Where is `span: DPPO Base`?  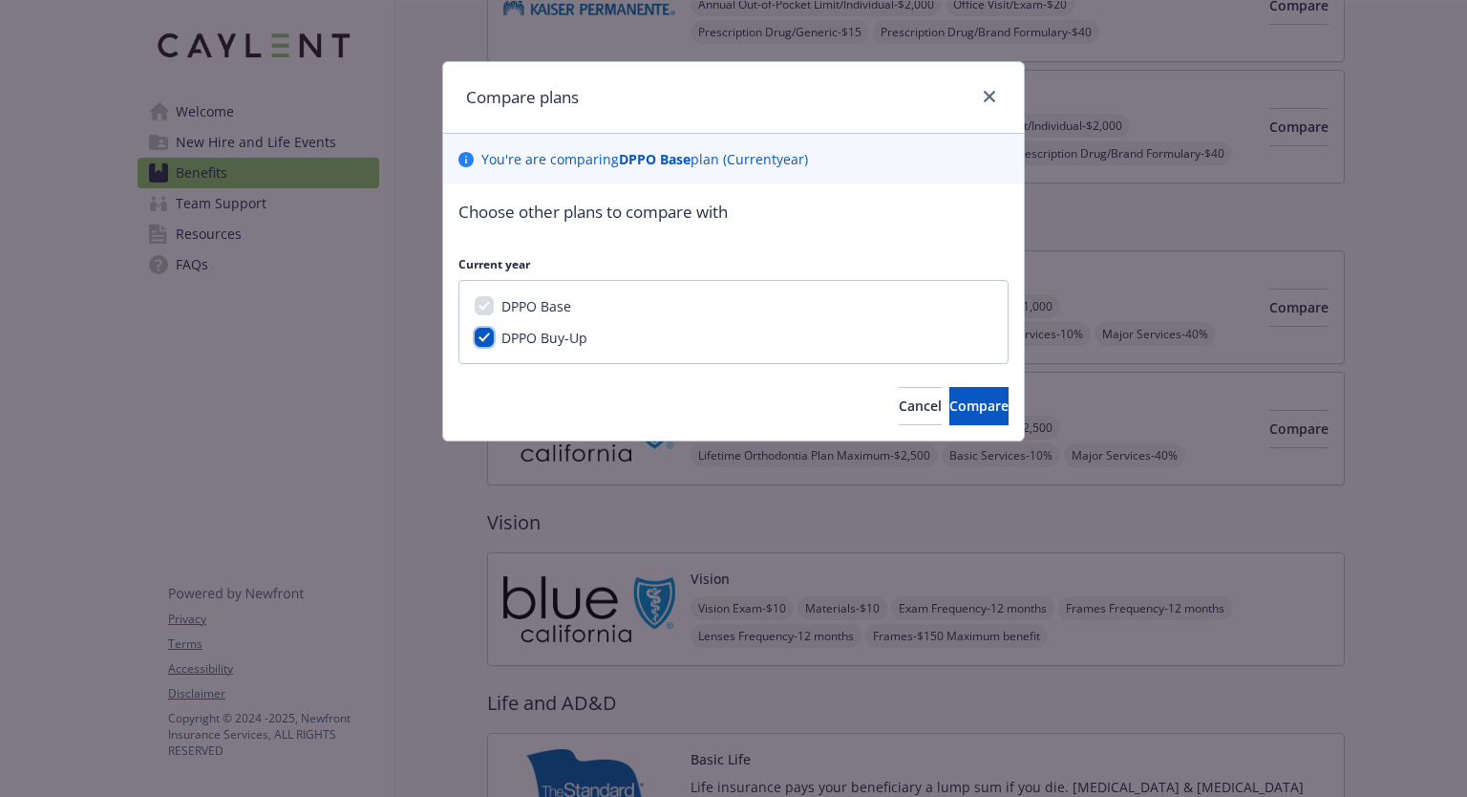
span: DPPO Base is located at coordinates (536, 306).